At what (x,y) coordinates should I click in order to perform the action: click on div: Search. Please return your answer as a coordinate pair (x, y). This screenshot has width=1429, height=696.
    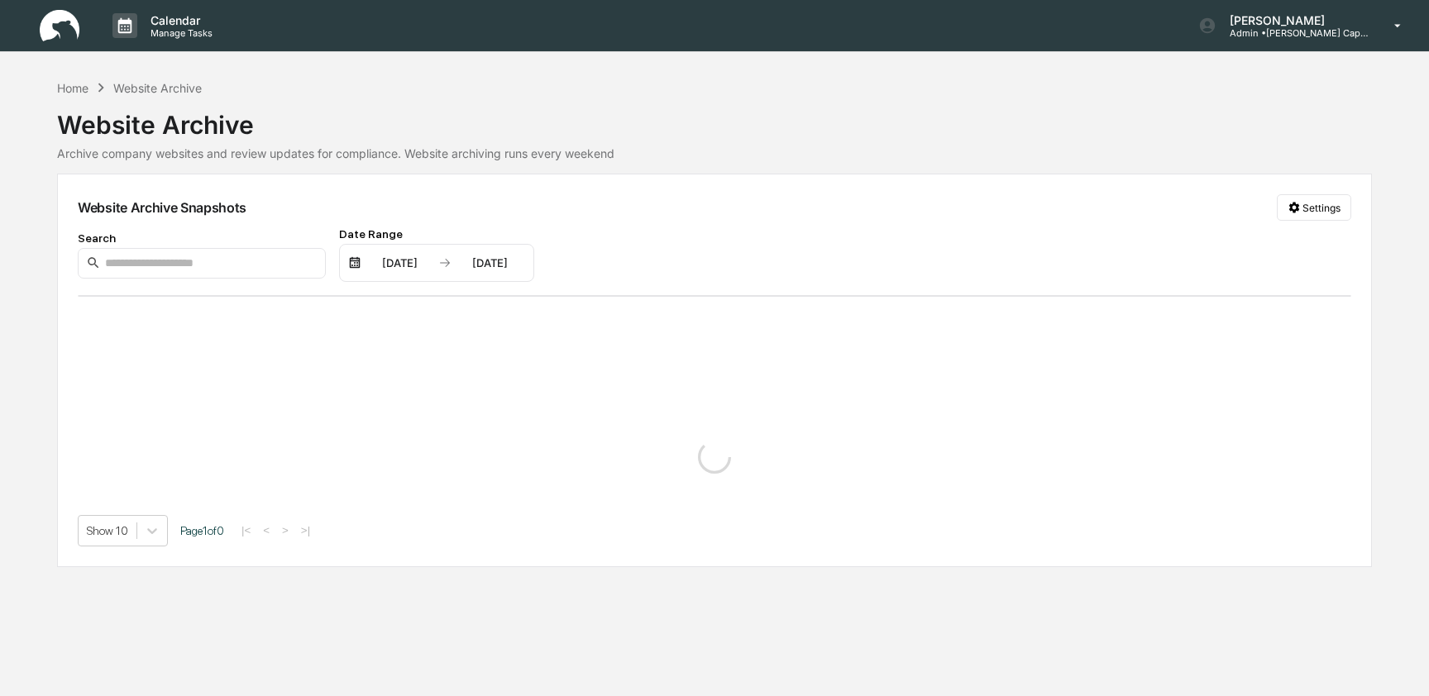
    Looking at the image, I should click on (202, 238).